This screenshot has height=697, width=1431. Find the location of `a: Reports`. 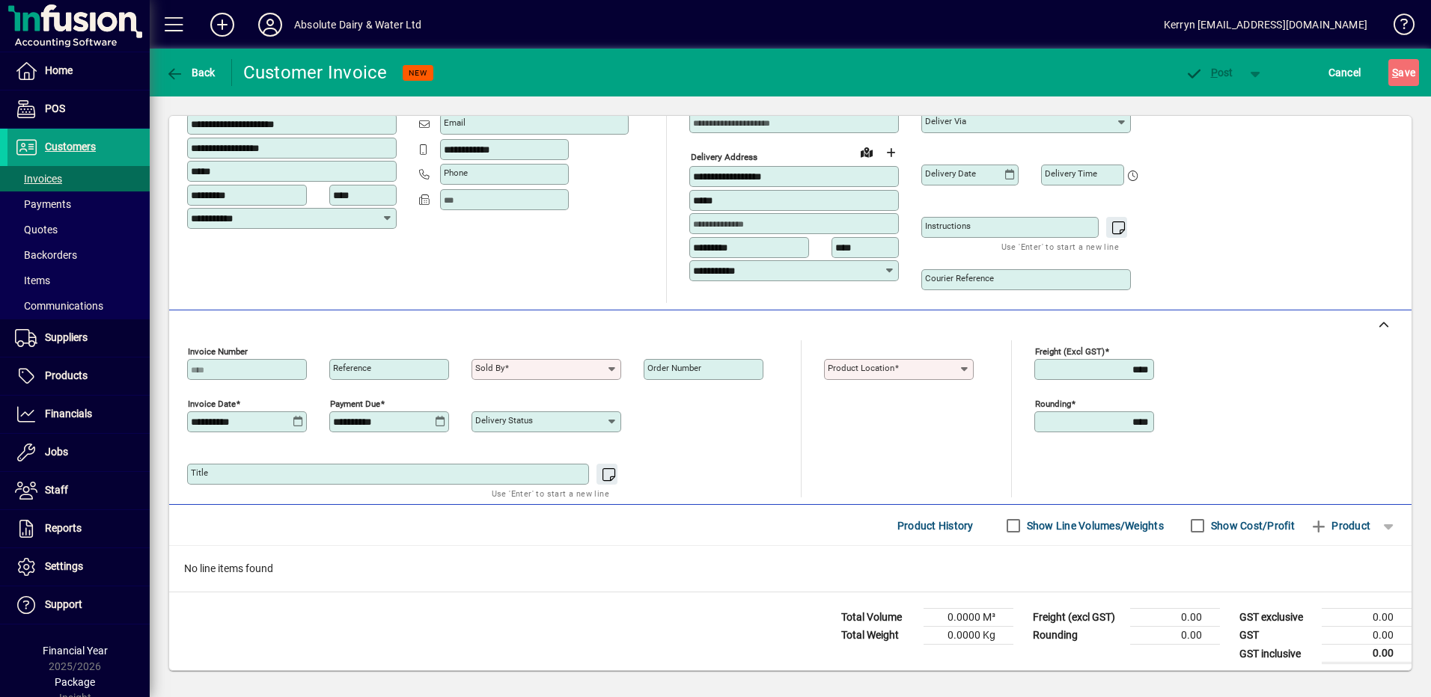

a: Reports is located at coordinates (79, 529).